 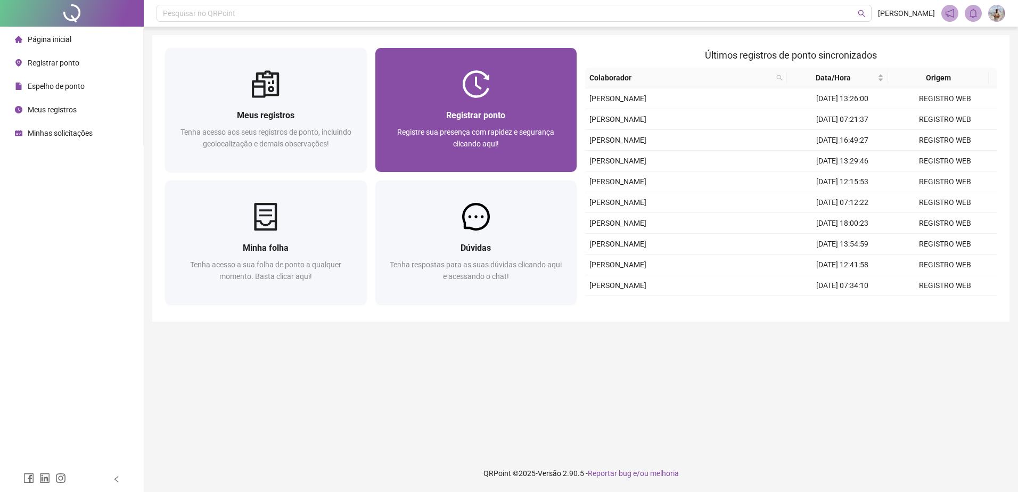 What do you see at coordinates (997, 13) in the screenshot?
I see `img: 84068` at bounding box center [997, 13].